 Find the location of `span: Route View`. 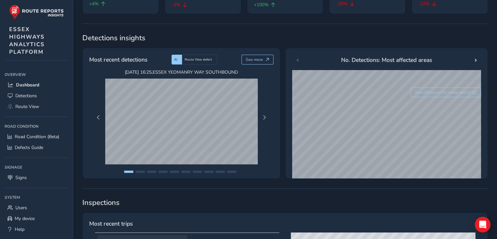

span: Route View is located at coordinates (27, 106).